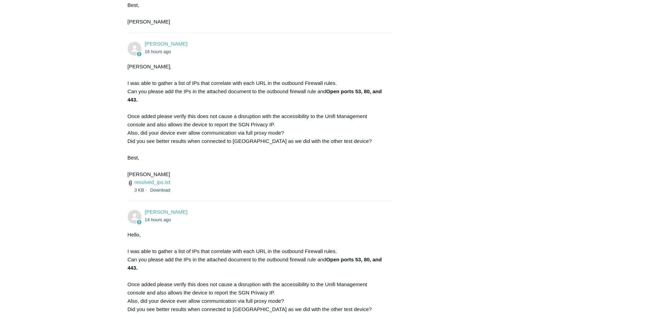 Image resolution: width=656 pixels, height=319 pixels. Describe the element at coordinates (152, 182) in the screenshot. I see `a: resolved_ips.txt` at that location.